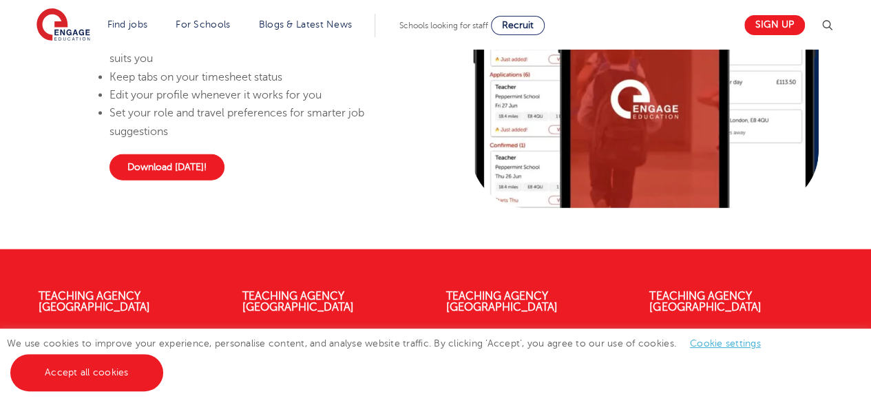 The height and width of the screenshot is (403, 871). I want to click on li: Set your role and travel preferences for smarter job suggestions, so click(263, 122).